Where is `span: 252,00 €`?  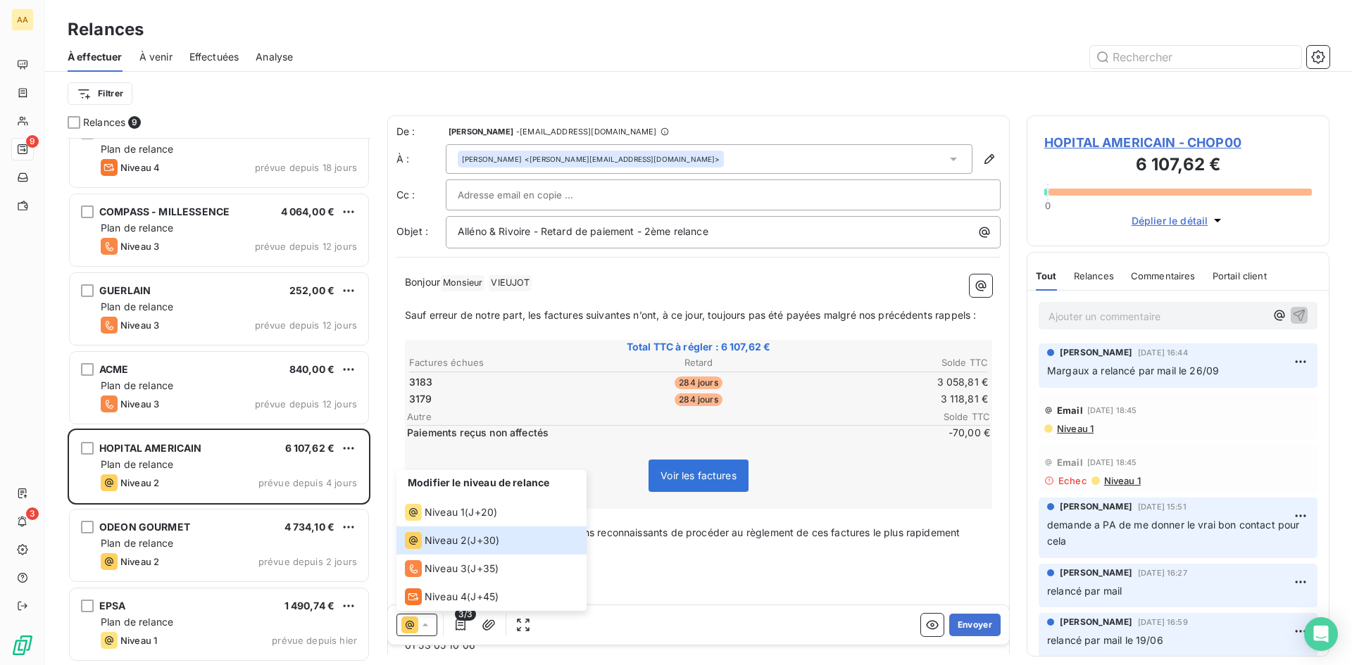 span: 252,00 € is located at coordinates (312, 290).